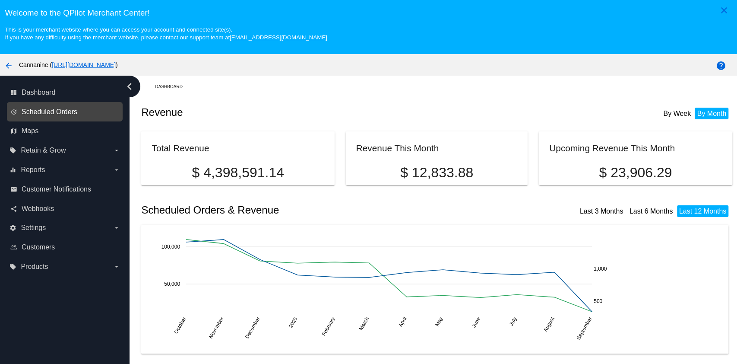 The image size is (737, 364). Describe the element at coordinates (216, 327) in the screenshot. I see `text: November` at that location.